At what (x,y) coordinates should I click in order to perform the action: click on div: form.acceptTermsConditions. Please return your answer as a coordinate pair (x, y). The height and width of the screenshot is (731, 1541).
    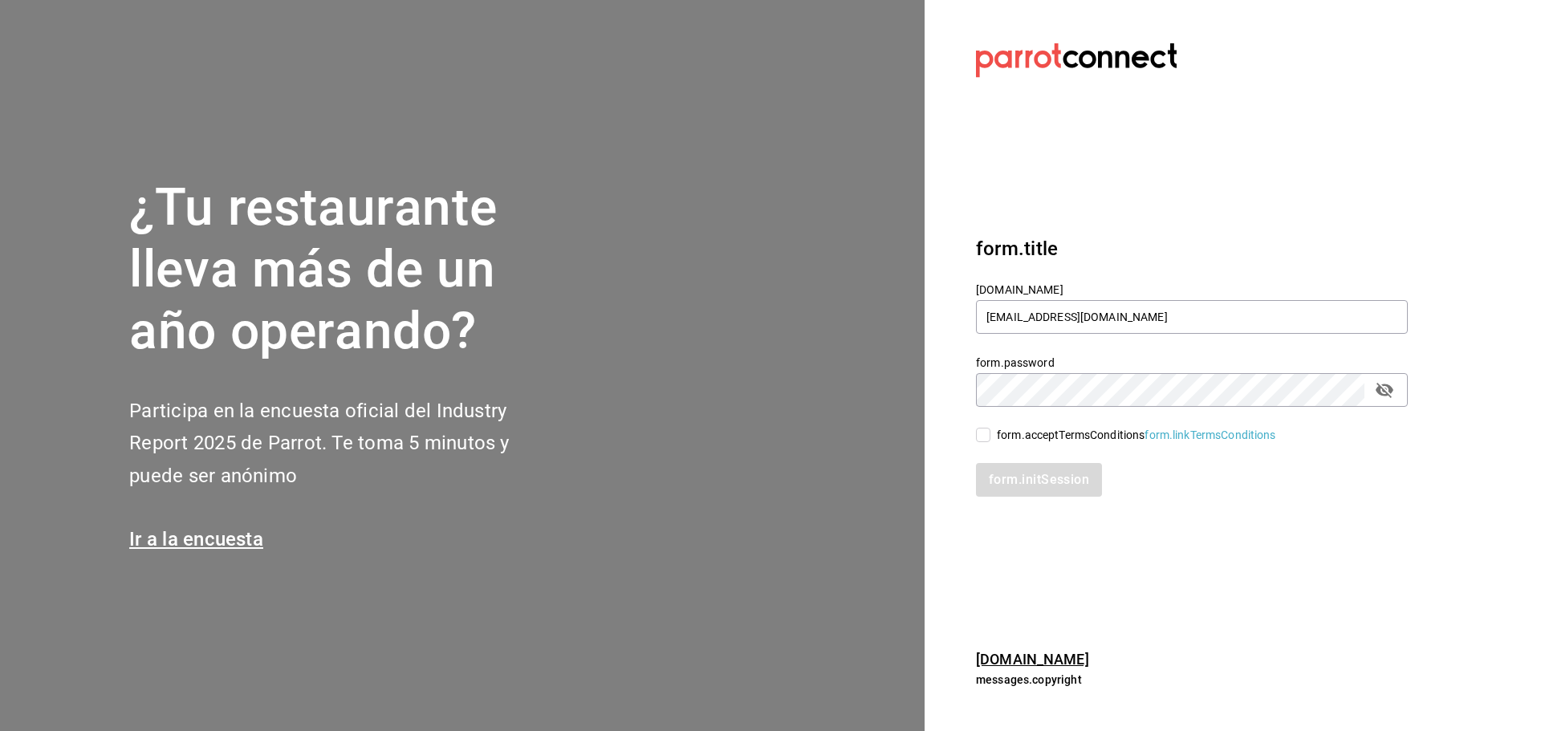
    Looking at the image, I should click on (1137, 435).